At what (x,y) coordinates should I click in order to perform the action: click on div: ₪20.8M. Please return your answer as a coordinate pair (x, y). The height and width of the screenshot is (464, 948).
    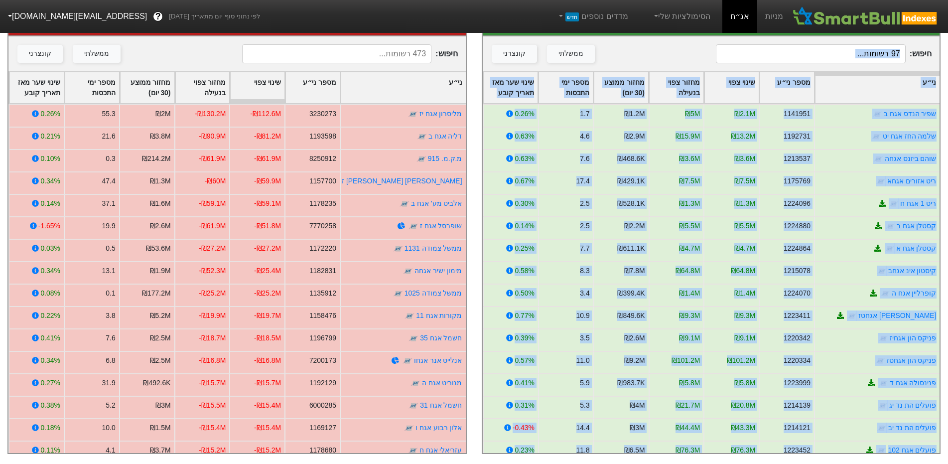
    Looking at the image, I should click on (743, 405).